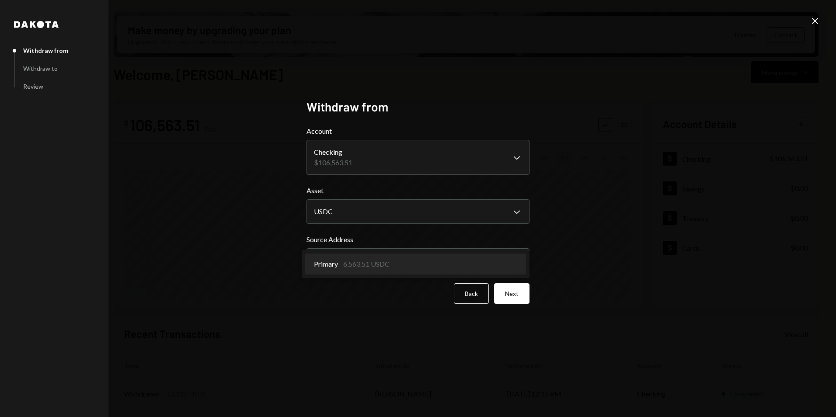 This screenshot has height=417, width=836. I want to click on div: Withdraw from, so click(45, 50).